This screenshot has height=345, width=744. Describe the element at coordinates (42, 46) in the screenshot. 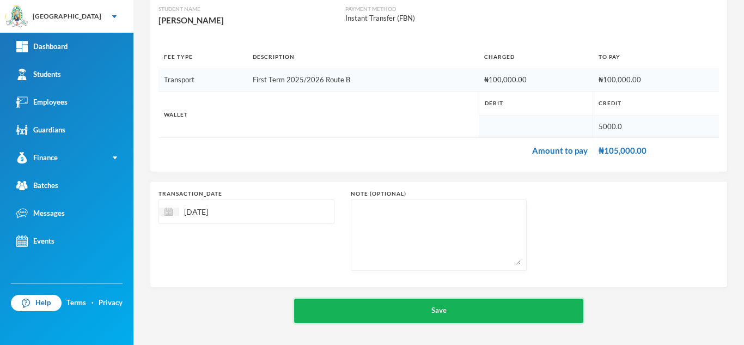

I see `div: Dashboard` at that location.